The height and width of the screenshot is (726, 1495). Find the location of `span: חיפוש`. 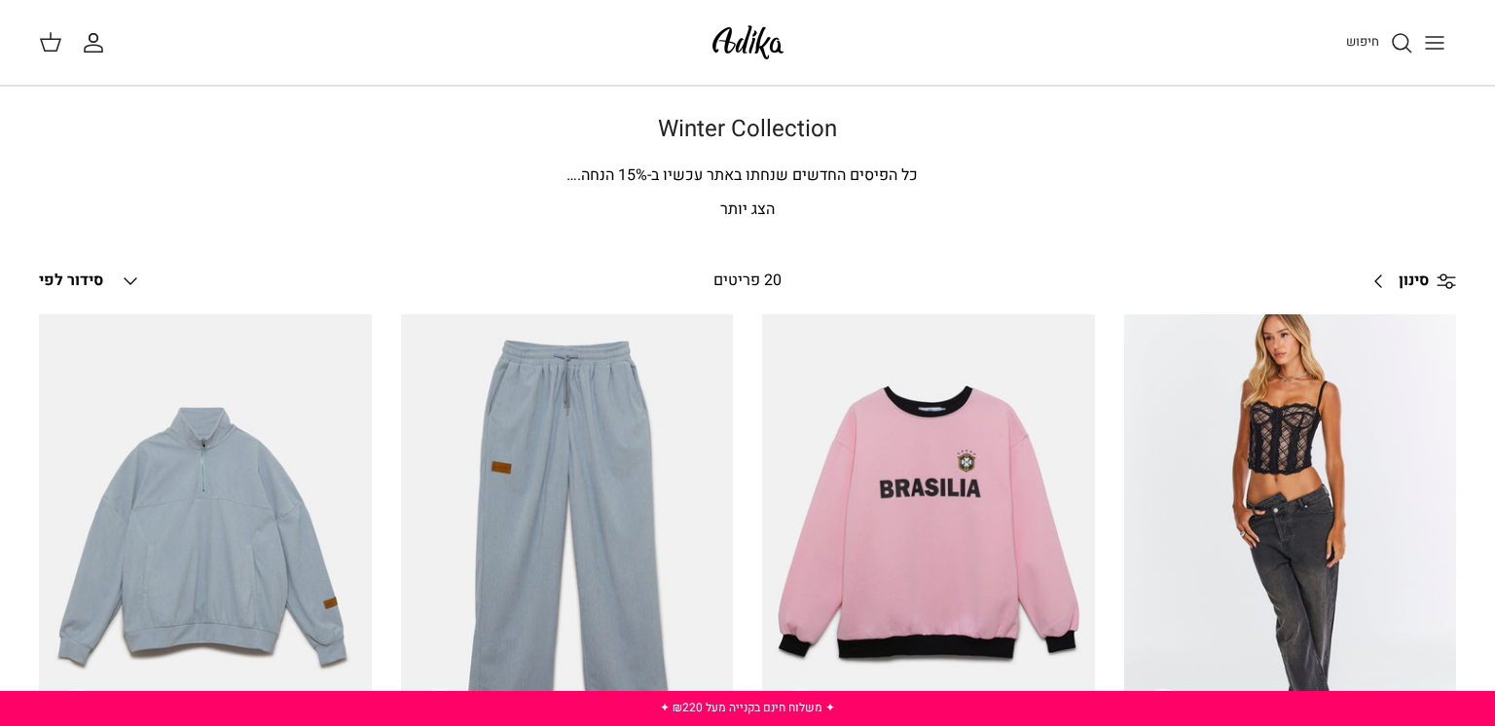

span: חיפוש is located at coordinates (1363, 41).